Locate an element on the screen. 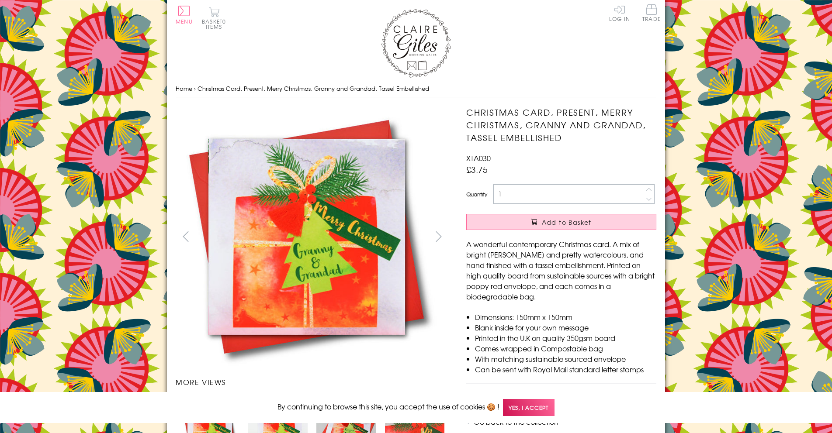  button: Menu is located at coordinates (184, 15).